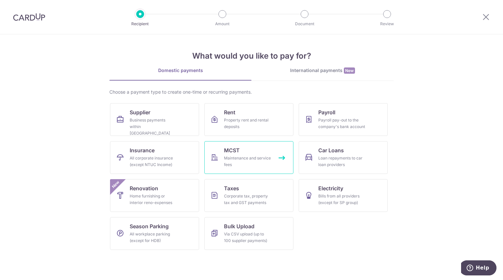 The height and width of the screenshot is (280, 503). What do you see at coordinates (342, 200) in the screenshot?
I see `div: Bills from all providers (except for SP group)` at bounding box center [342, 200].